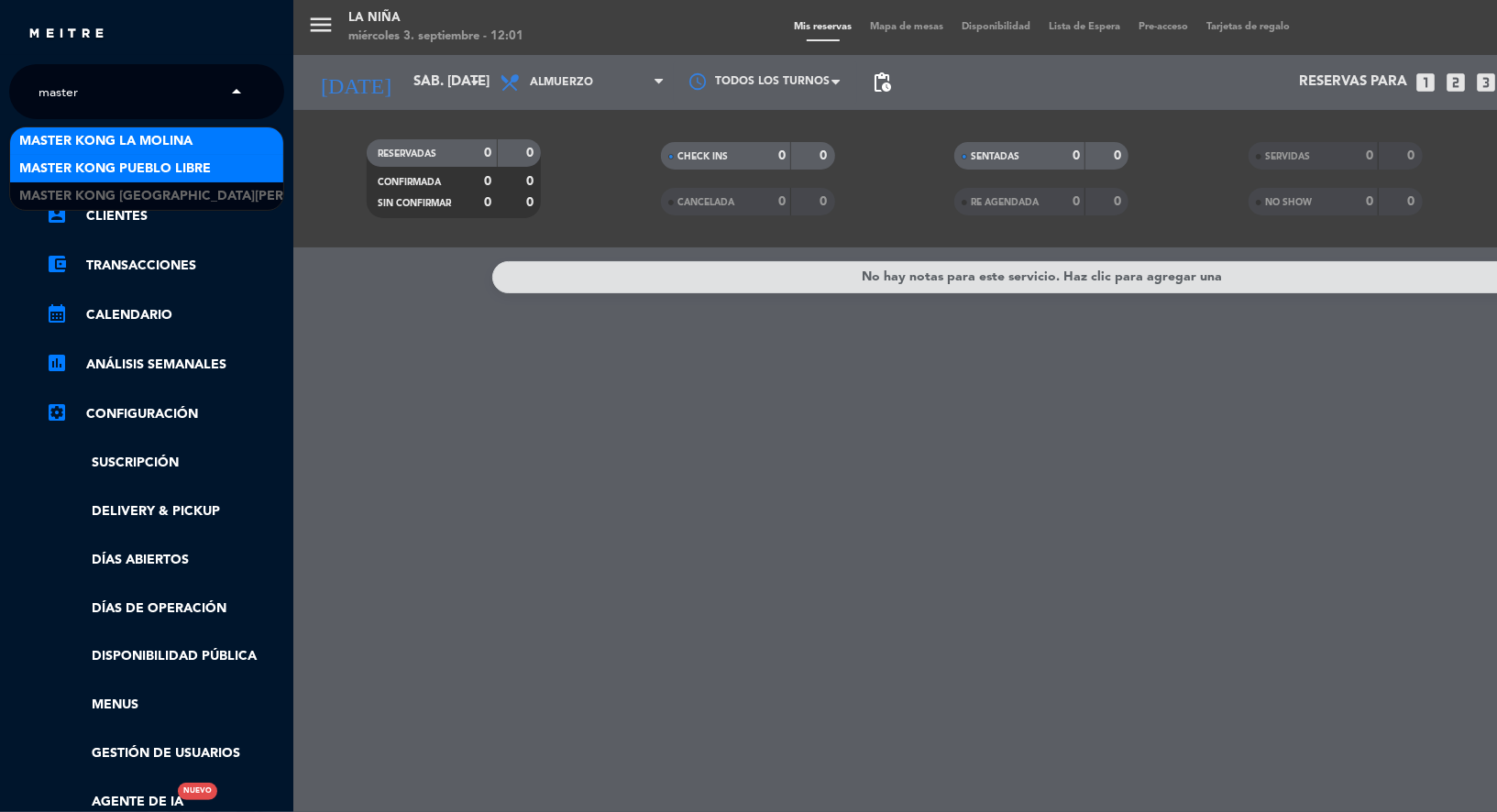 The image size is (1497, 812). What do you see at coordinates (881, 83) in the screenshot?
I see `span: pending_actions` at bounding box center [881, 83].